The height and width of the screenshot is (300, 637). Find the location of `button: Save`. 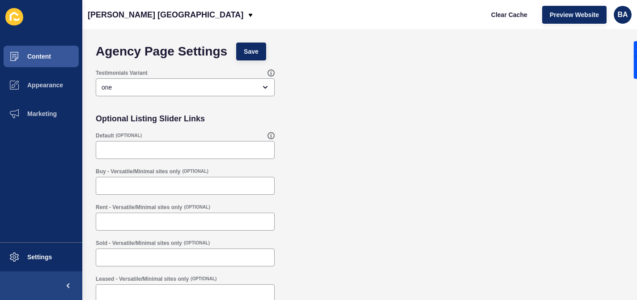

button: Save is located at coordinates (251, 51).